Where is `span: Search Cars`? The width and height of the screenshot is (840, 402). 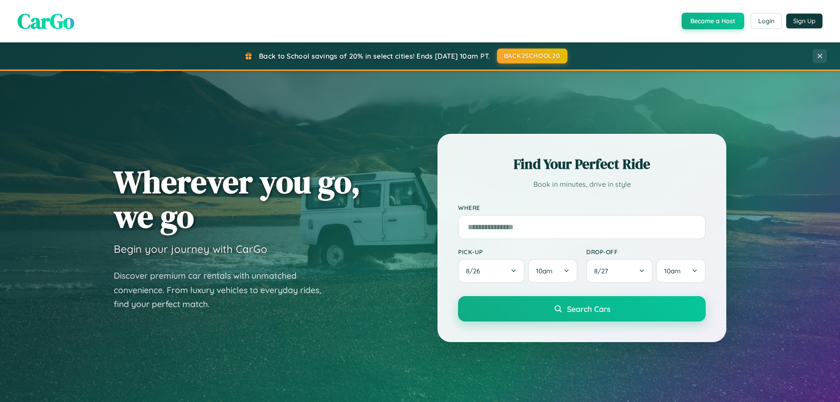
span: Search Cars is located at coordinates (589, 309).